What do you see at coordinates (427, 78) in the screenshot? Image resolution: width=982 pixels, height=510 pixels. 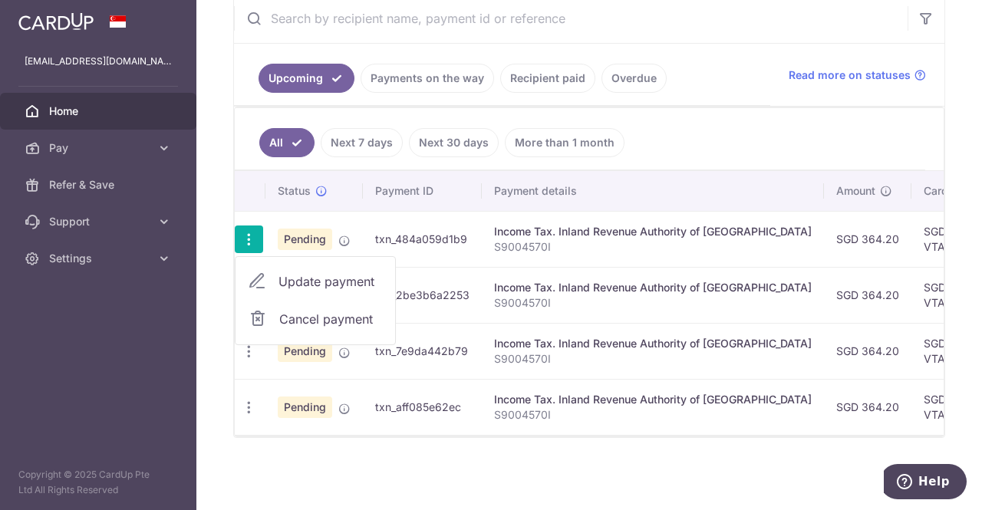 I see `a: Payments on the way` at bounding box center [427, 78].